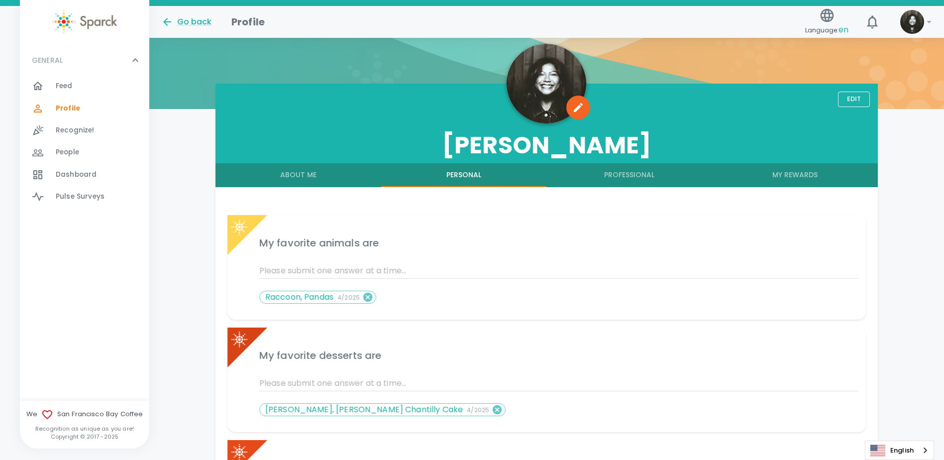 This screenshot has width=944, height=460. I want to click on a: Profile, so click(85, 109).